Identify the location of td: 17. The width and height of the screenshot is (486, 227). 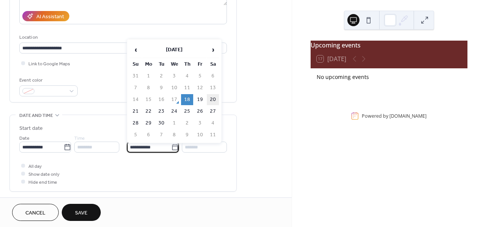
(174, 99).